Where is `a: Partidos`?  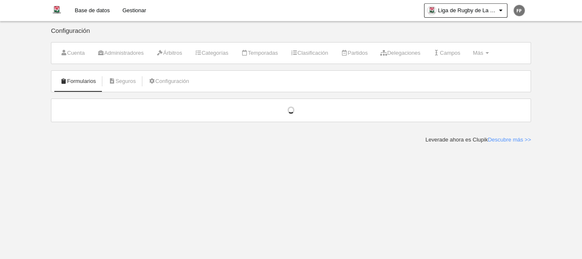 a: Partidos is located at coordinates (354, 53).